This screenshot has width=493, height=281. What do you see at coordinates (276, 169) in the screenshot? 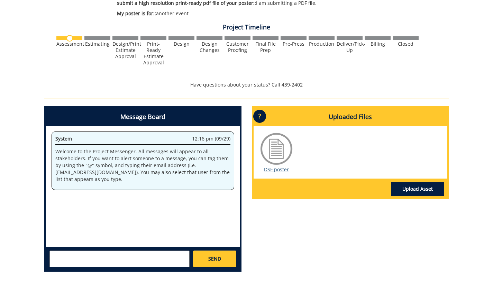
I see `a: DSF poster` at bounding box center [276, 169].